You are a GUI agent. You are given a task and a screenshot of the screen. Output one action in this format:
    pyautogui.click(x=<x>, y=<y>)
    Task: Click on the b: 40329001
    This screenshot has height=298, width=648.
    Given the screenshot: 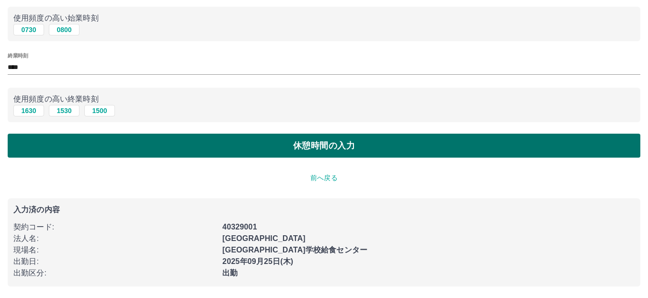 What is the action you would take?
    pyautogui.click(x=239, y=226)
    